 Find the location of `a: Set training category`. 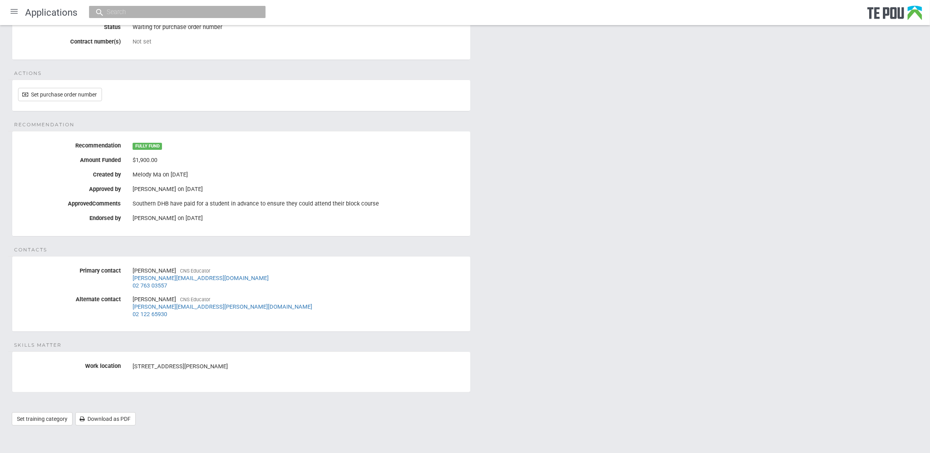

a: Set training category is located at coordinates (42, 419).